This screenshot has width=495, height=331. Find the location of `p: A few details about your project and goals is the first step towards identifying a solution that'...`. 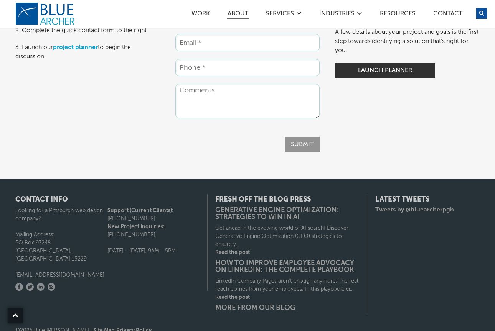

p: A few details about your project and goals is the first step towards identifying a solution that'... is located at coordinates (407, 41).